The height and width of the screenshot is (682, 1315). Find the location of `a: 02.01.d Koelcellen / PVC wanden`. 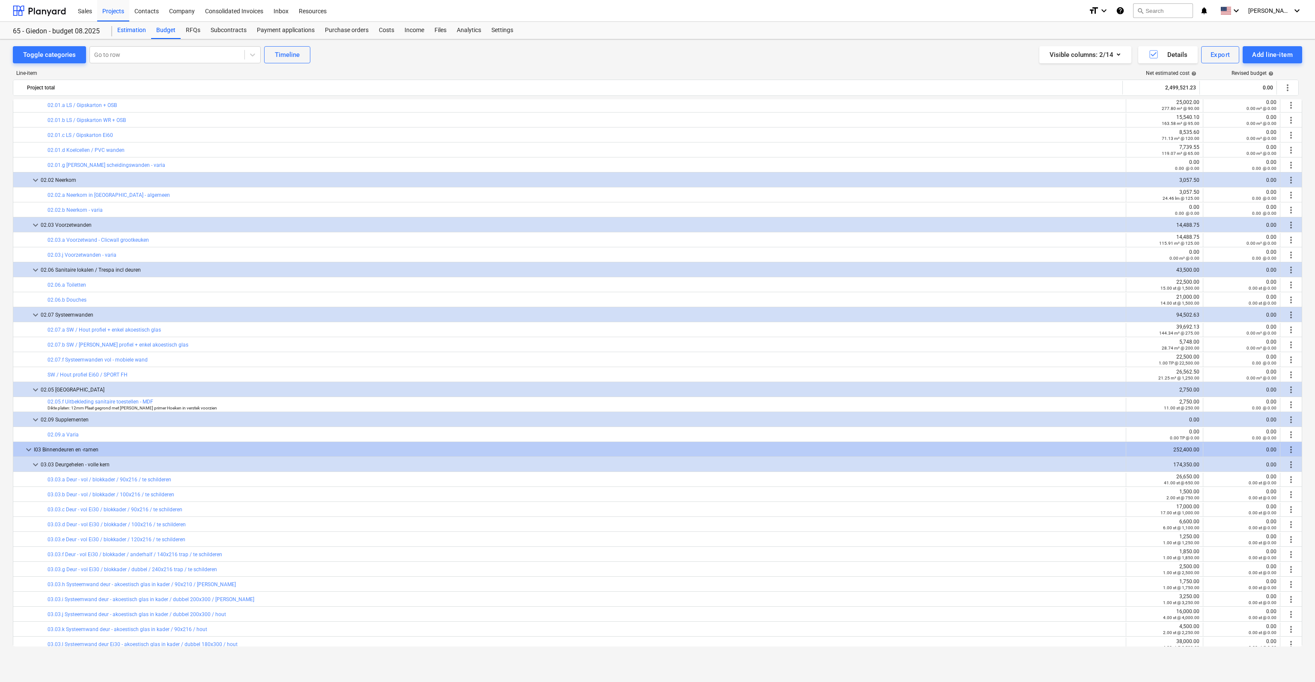

a: 02.01.d Koelcellen / PVC wanden is located at coordinates (86, 150).